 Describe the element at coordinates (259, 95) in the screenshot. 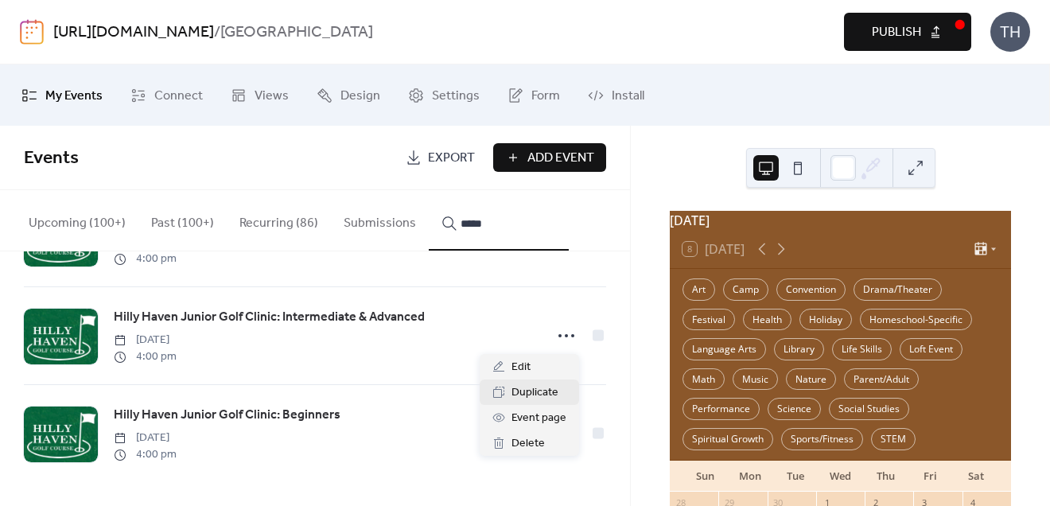

I see `a: Views` at that location.